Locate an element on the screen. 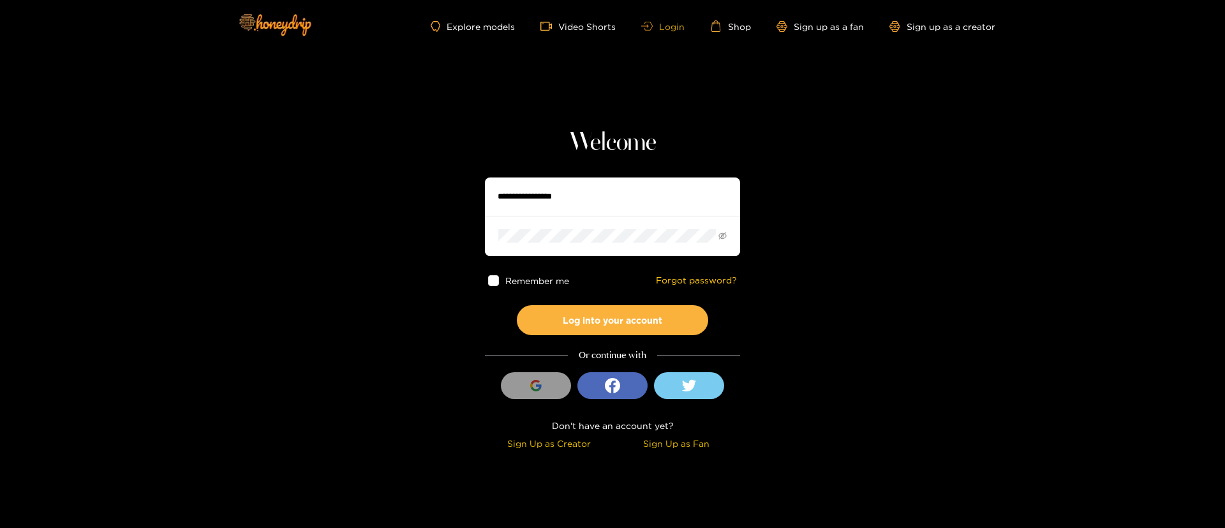 This screenshot has width=1225, height=528. a: Forgot password? is located at coordinates (696, 280).